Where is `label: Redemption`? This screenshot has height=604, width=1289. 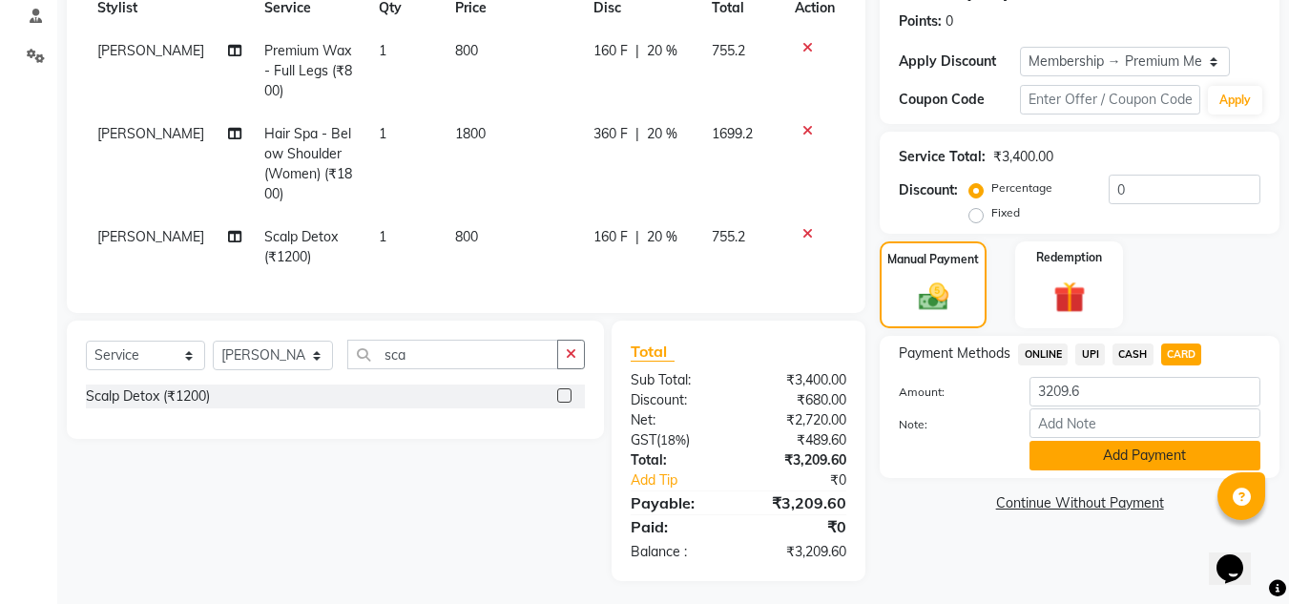
label: Redemption is located at coordinates (1069, 258).